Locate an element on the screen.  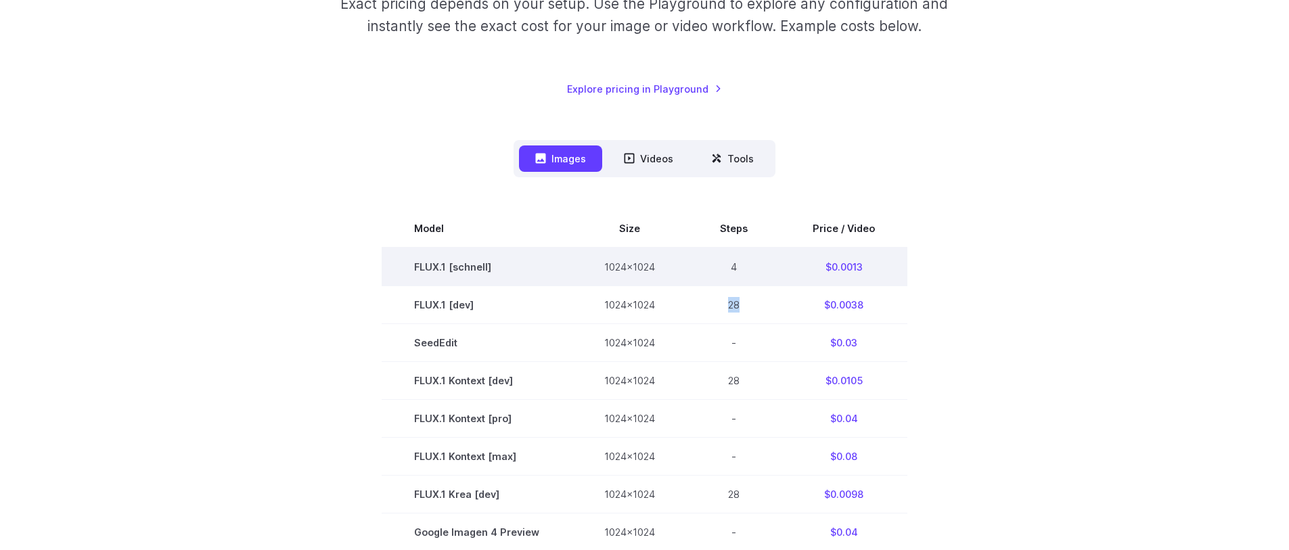
td: FLUX.1 [dev] is located at coordinates (476, 305).